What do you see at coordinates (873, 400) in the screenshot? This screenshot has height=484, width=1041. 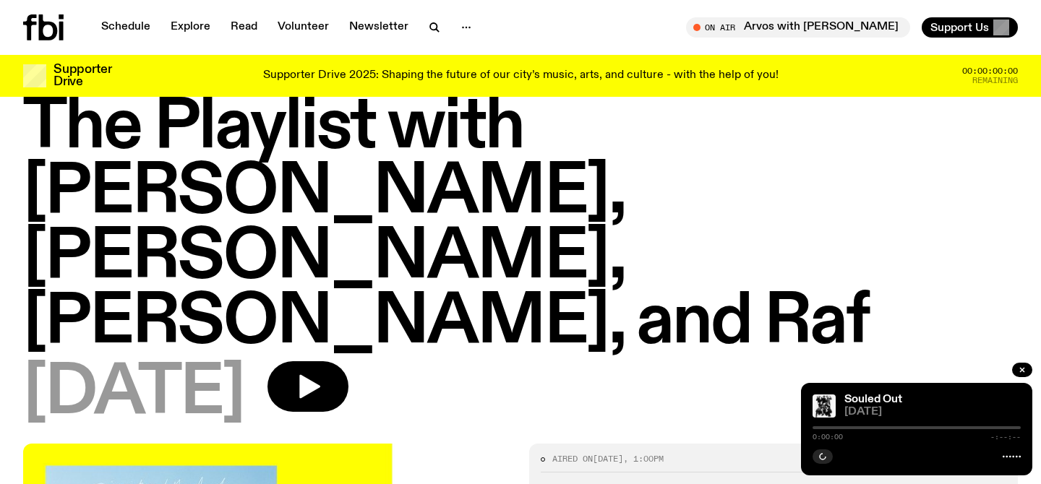 I see `a: Souled Out` at bounding box center [873, 400].